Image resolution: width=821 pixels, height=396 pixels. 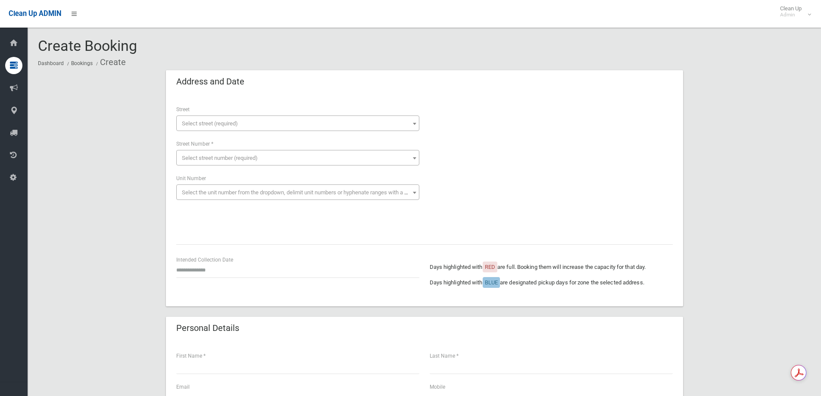 What do you see at coordinates (551, 283) in the screenshot?
I see `p: Days highlighted with are designated pickup days for zone the selected address.` at bounding box center [551, 283].